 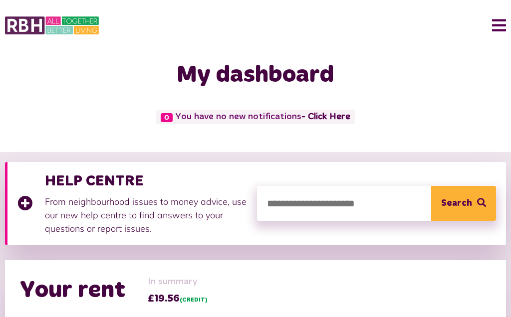 What do you see at coordinates (178, 282) in the screenshot?
I see `span: In summary` at bounding box center [178, 282].